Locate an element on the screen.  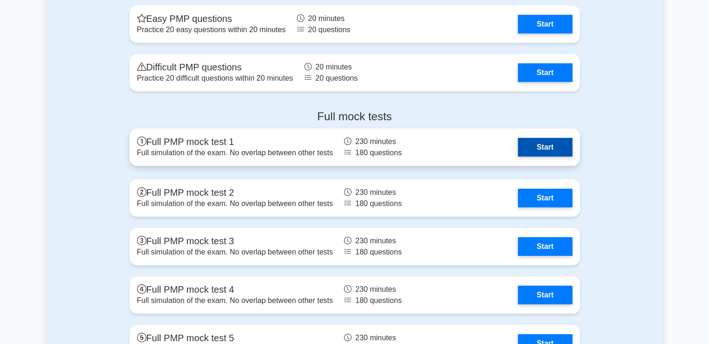
h4: Full mock tests is located at coordinates (355, 116).